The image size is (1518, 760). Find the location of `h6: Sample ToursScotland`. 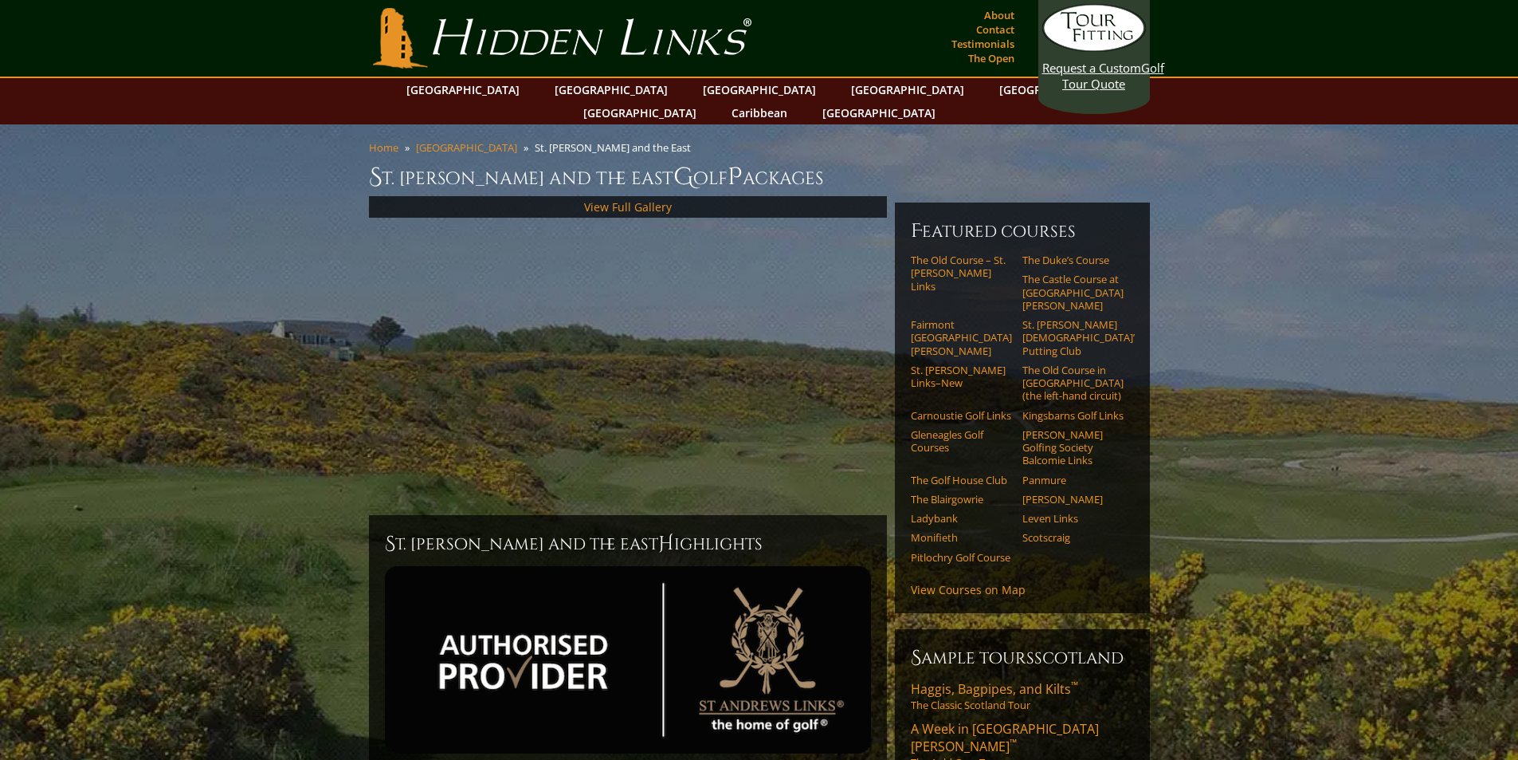

h6: Sample ToursScotland is located at coordinates (1023, 658).